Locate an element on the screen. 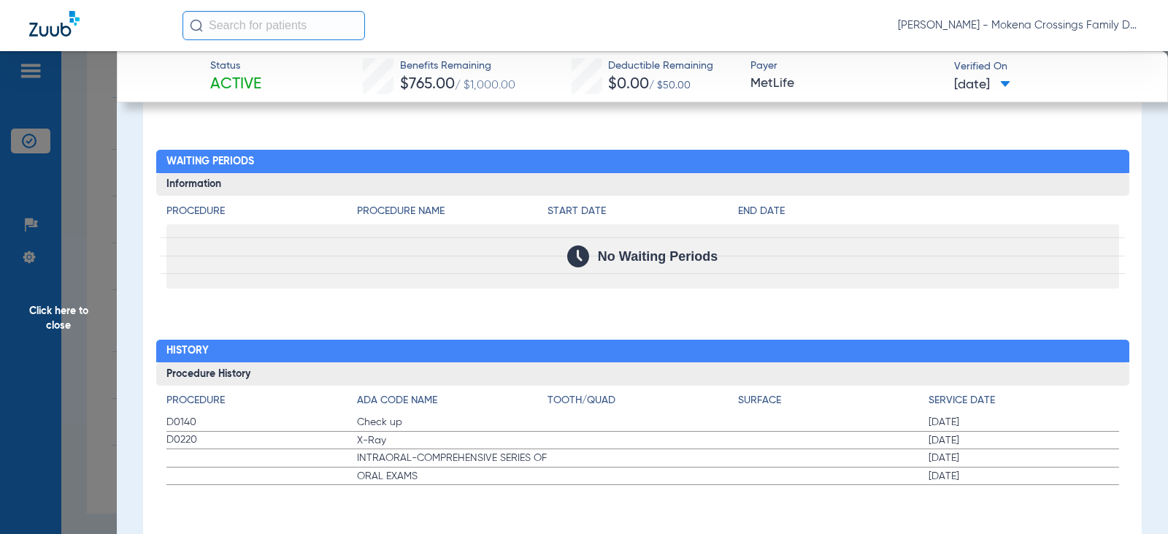 This screenshot has height=534, width=1168. img: Zuub Logo is located at coordinates (54, 23).